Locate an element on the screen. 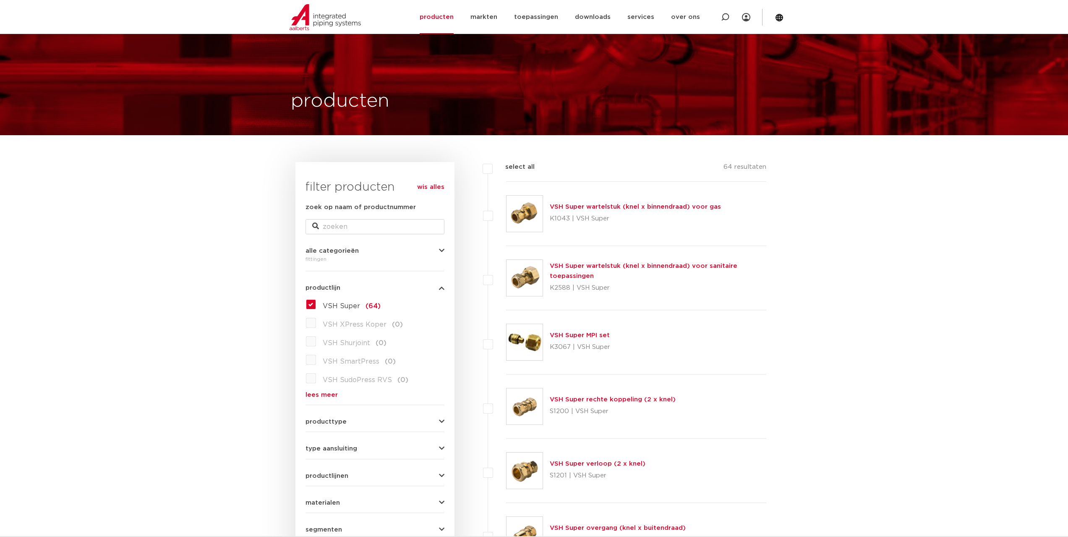 Image resolution: width=1068 pixels, height=537 pixels. a: lees meer is located at coordinates (375, 394).